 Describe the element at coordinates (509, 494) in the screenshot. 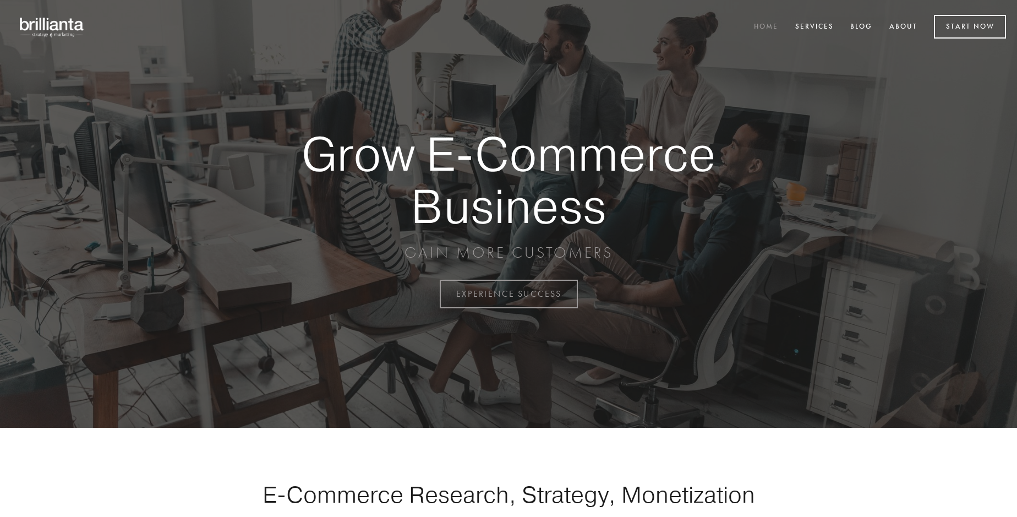

I see `h1: E-Commerce Research, Strategy, Monetization` at that location.